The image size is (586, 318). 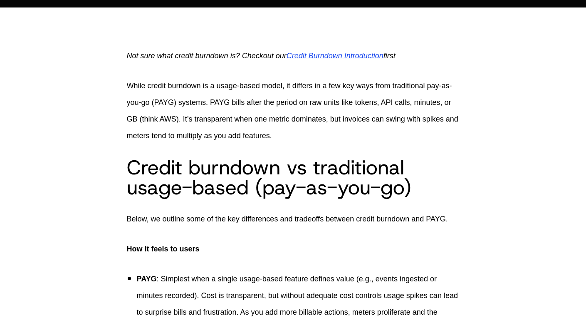 What do you see at coordinates (335, 56) in the screenshot?
I see `a: Credit Burndown Introduction` at bounding box center [335, 56].